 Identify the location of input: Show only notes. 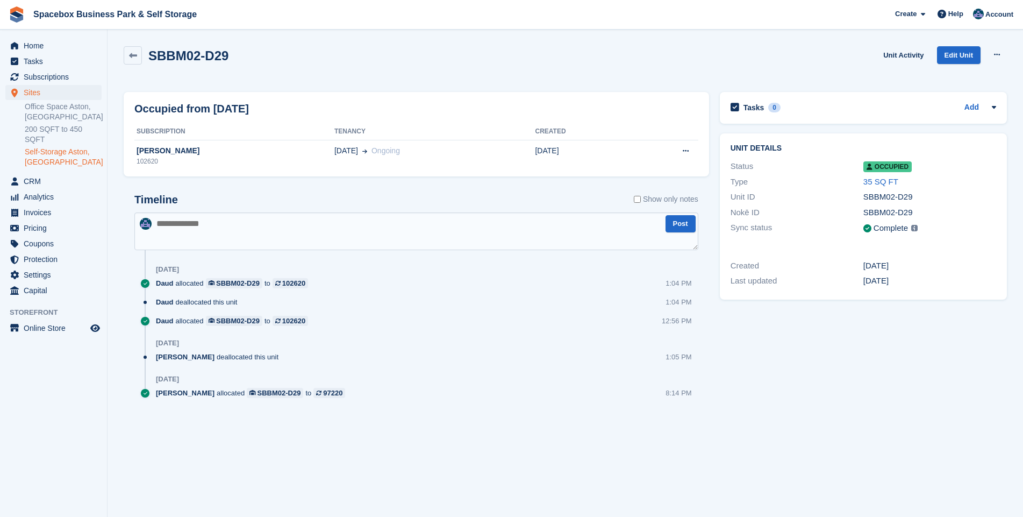
(637, 199).